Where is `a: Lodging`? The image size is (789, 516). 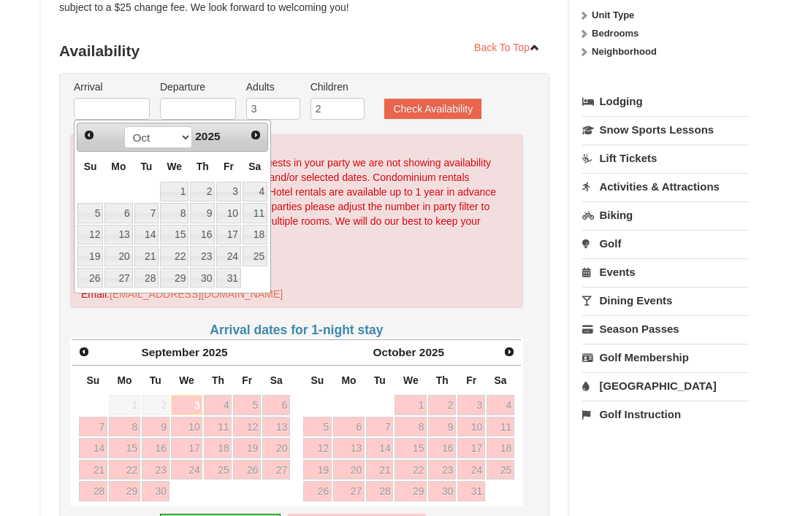
a: Lodging is located at coordinates (665, 102).